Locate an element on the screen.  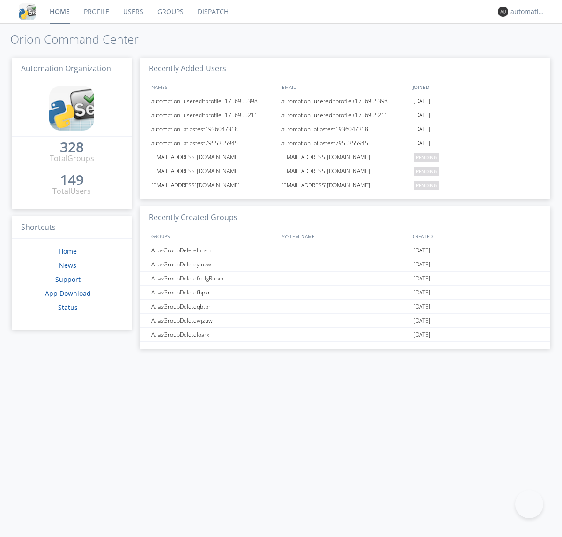
div: AtlasGroupDeleteyiozw is located at coordinates (213, 264).